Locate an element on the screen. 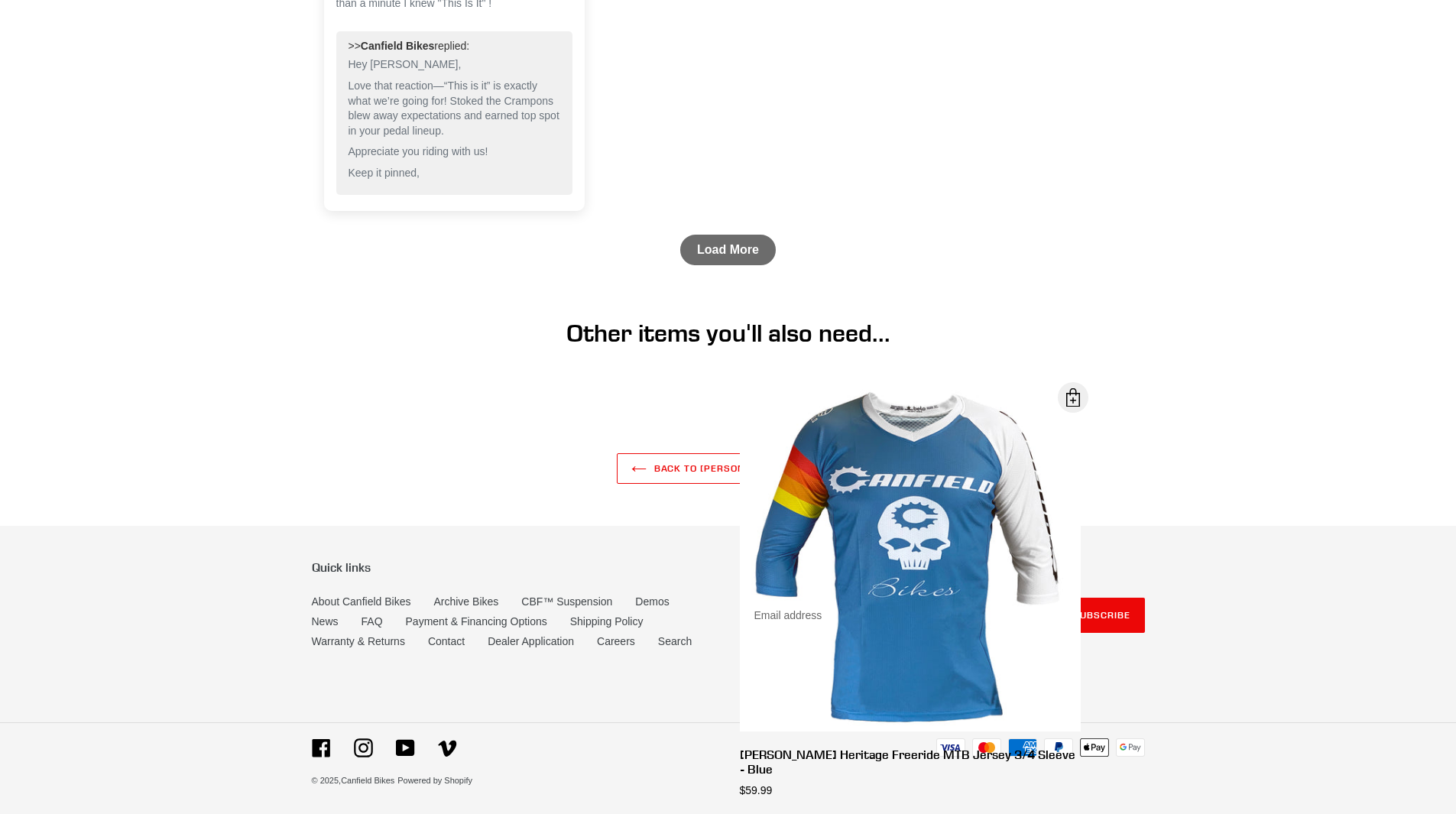 Image resolution: width=1456 pixels, height=814 pixels. a: Careers is located at coordinates (616, 641).